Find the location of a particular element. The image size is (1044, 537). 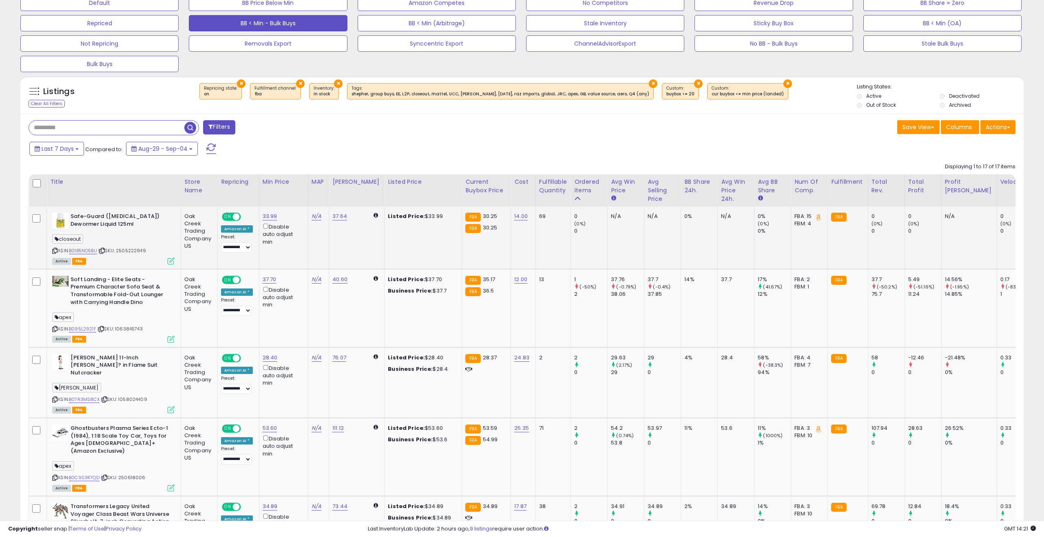

div: Avg BB Share is located at coordinates (772, 186).